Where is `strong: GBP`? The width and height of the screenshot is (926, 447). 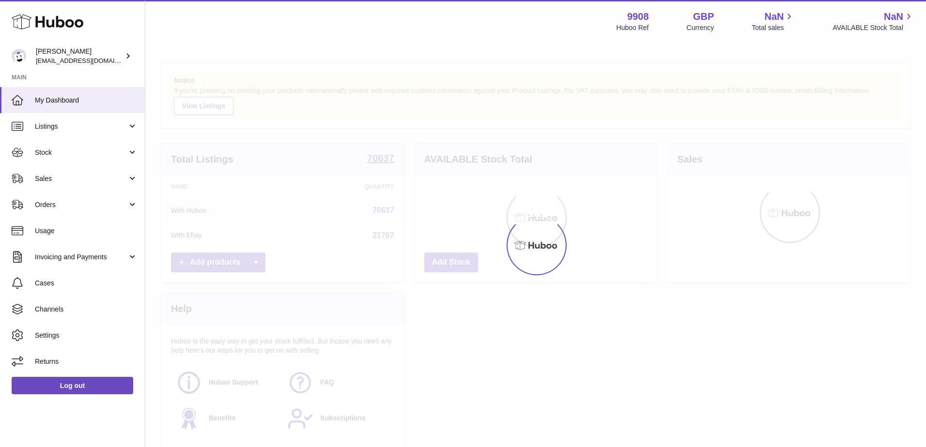 strong: GBP is located at coordinates (703, 16).